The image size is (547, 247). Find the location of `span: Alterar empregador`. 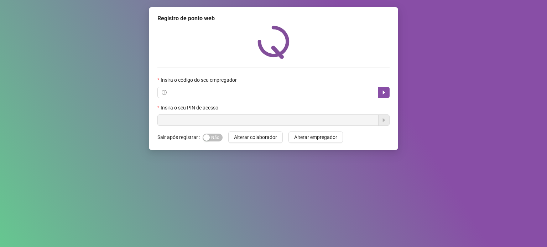

span: Alterar empregador is located at coordinates (315, 137).